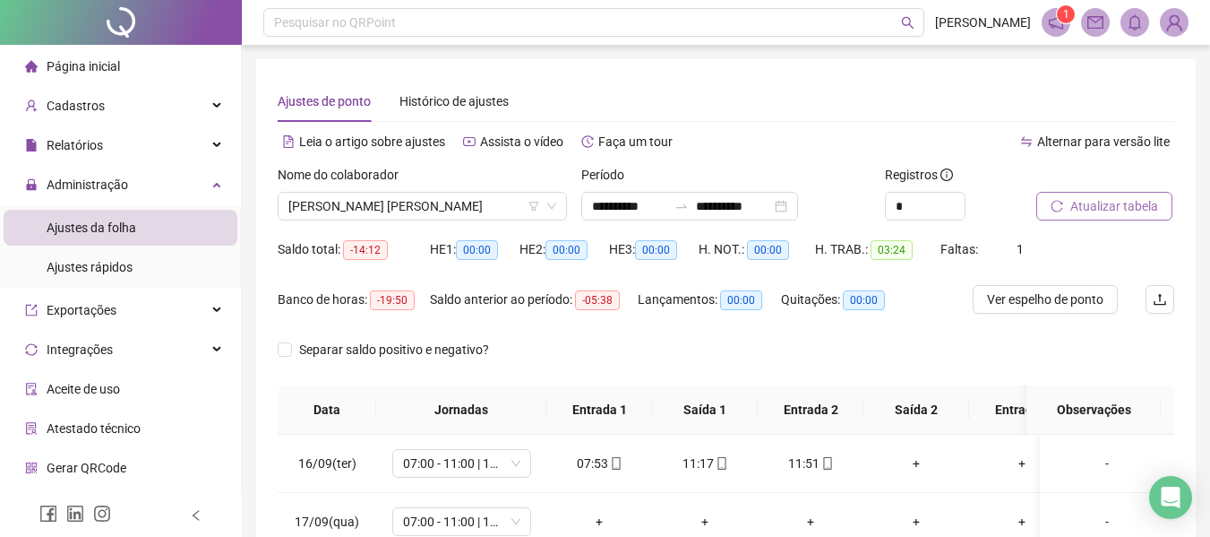  What do you see at coordinates (1115, 206) in the screenshot?
I see `span: Atualizar tabela` at bounding box center [1115, 206].